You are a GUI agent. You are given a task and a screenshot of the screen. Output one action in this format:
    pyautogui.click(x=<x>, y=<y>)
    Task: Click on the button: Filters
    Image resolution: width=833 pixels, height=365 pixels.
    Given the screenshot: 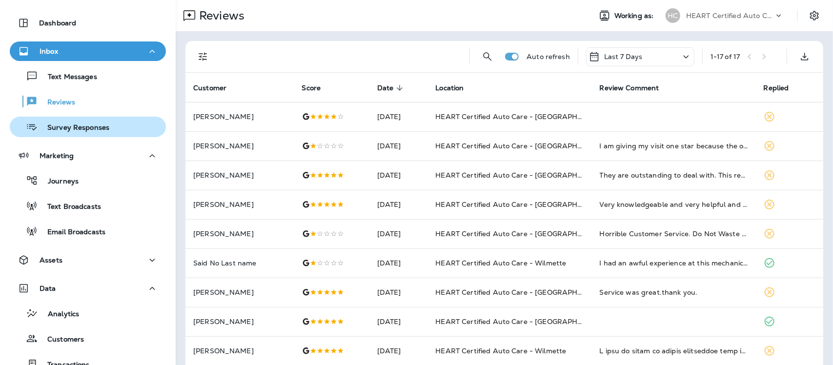 What is the action you would take?
    pyautogui.click(x=203, y=57)
    